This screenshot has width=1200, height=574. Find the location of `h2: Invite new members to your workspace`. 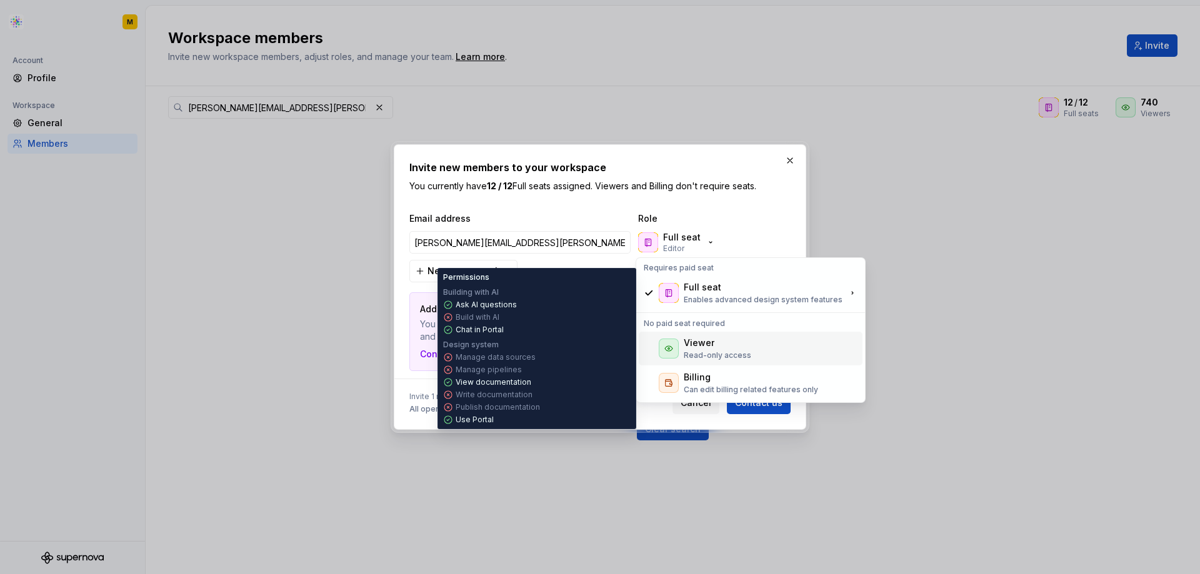

h2: Invite new members to your workspace is located at coordinates (600, 168).